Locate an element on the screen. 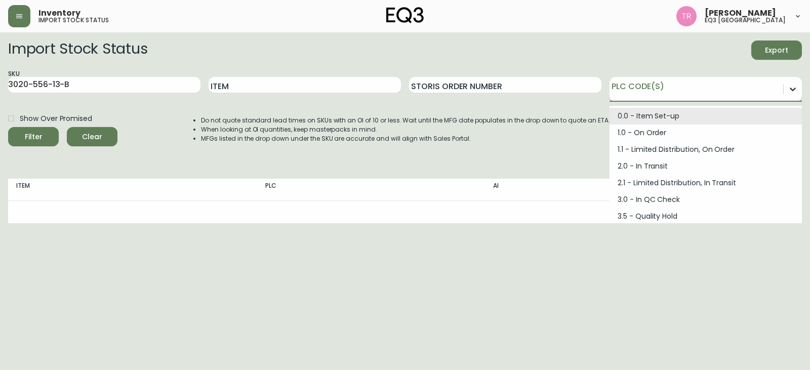 This screenshot has width=810, height=370. div: 3.0 - In QC Check is located at coordinates (706, 199).